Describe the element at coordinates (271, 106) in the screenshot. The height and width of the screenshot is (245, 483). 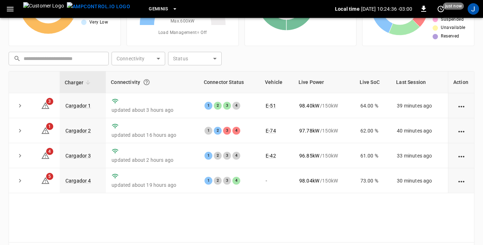
I see `a: E-51` at that location.